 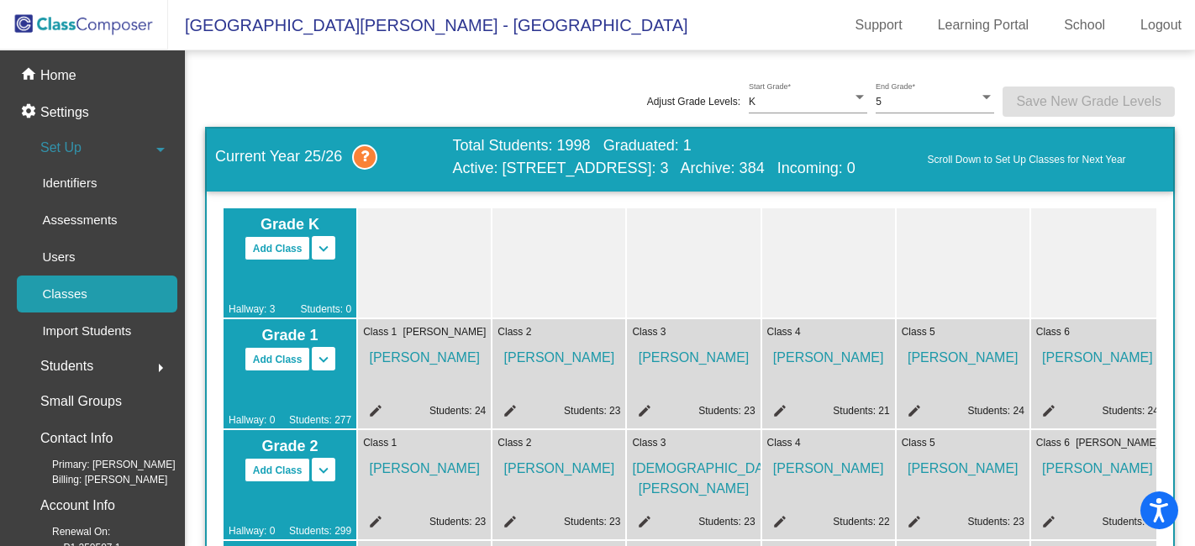 I want to click on button: Save New Grade Levels, so click(x=1088, y=102).